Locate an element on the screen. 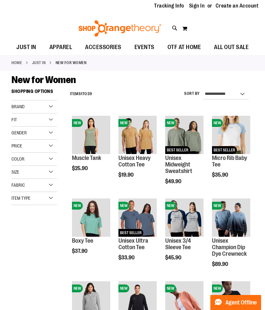  img: Unisex Midweight Sweatshirt is located at coordinates (184, 135).